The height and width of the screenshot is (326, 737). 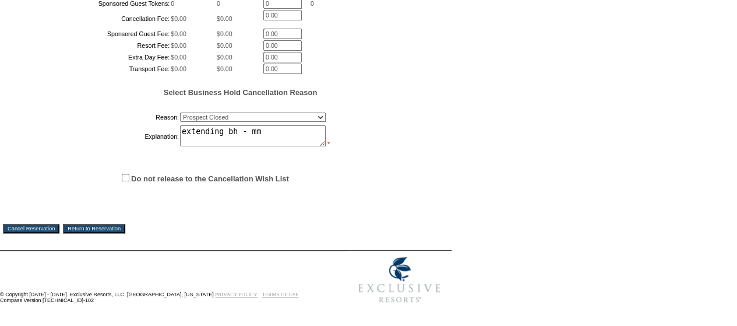 What do you see at coordinates (236, 294) in the screenshot?
I see `a: PRIVACY POLICY` at bounding box center [236, 294].